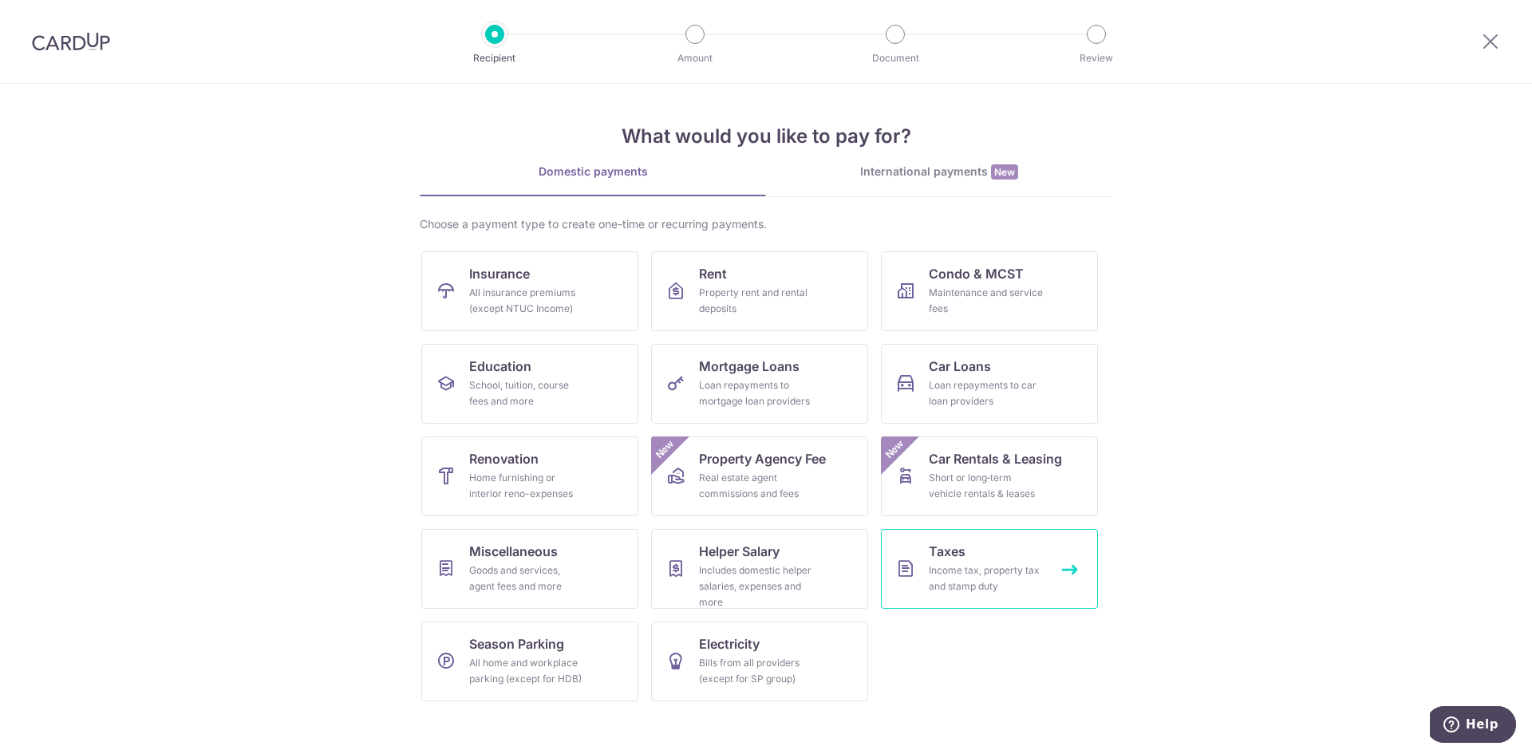  What do you see at coordinates (530, 662) in the screenshot?
I see `a: Season ParkingAll home and workplace parking (except for HDB)` at bounding box center [530, 662].